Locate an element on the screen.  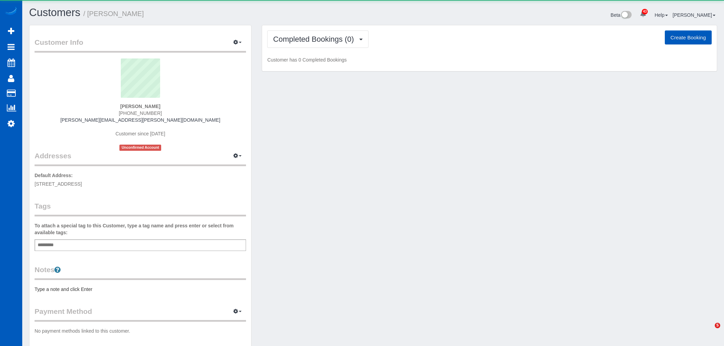
p: Customer has 0 Completed Bookings is located at coordinates (489, 60).